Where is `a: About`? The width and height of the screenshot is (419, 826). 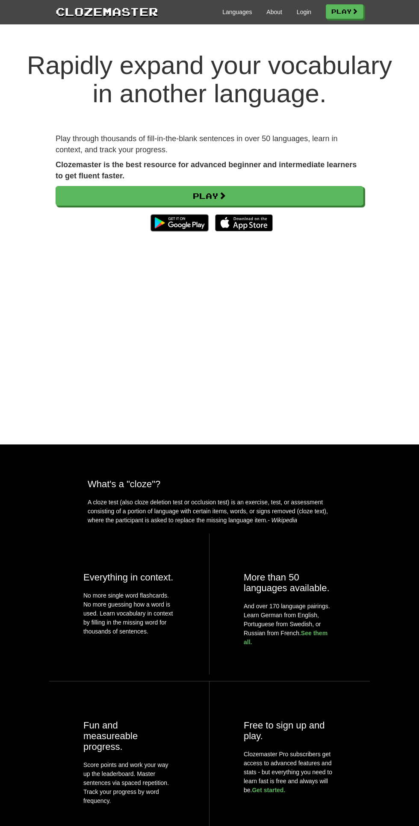 a: About is located at coordinates (274, 12).